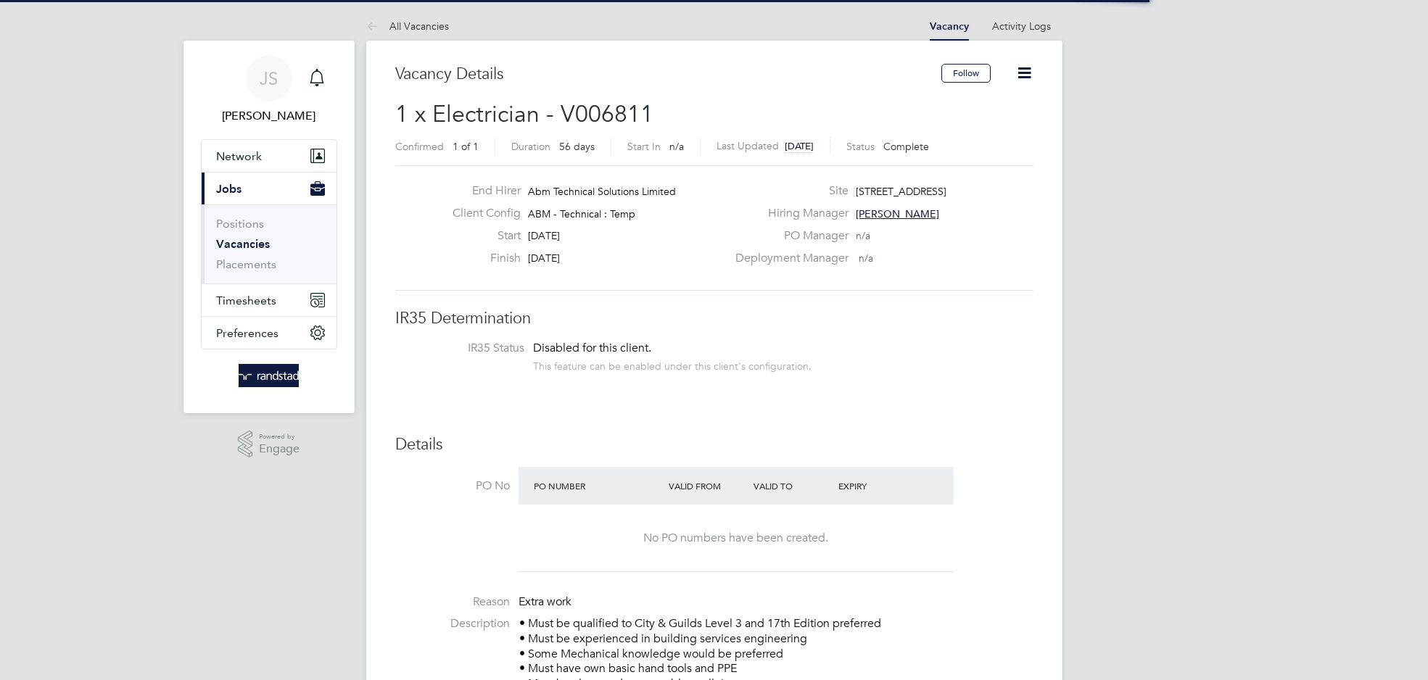 The width and height of the screenshot is (1428, 680). What do you see at coordinates (860, 146) in the screenshot?
I see `label: Status` at bounding box center [860, 146].